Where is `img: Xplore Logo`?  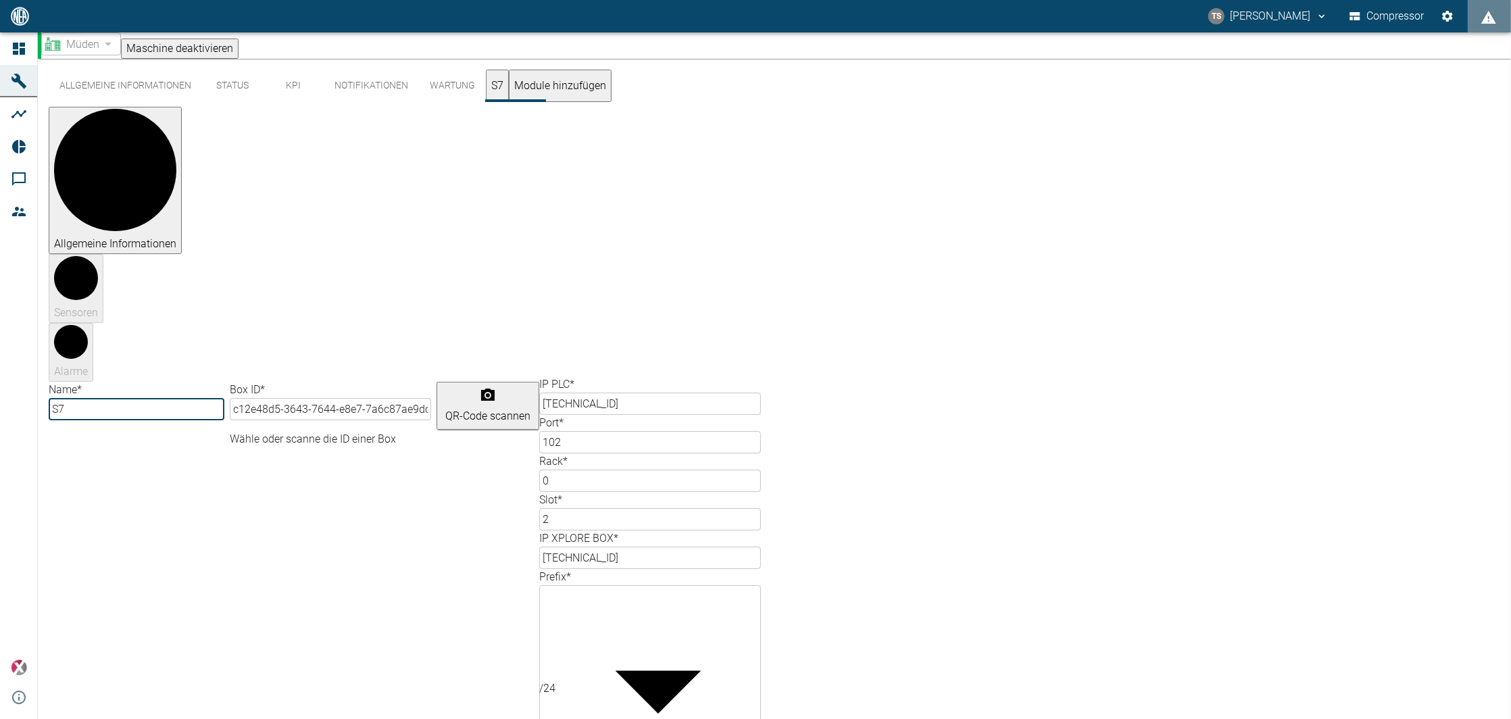 img: Xplore Logo is located at coordinates (19, 668).